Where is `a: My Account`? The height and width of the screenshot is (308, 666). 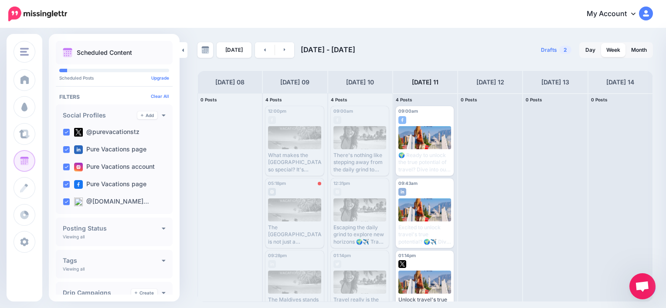 a: My Account is located at coordinates (615, 14).